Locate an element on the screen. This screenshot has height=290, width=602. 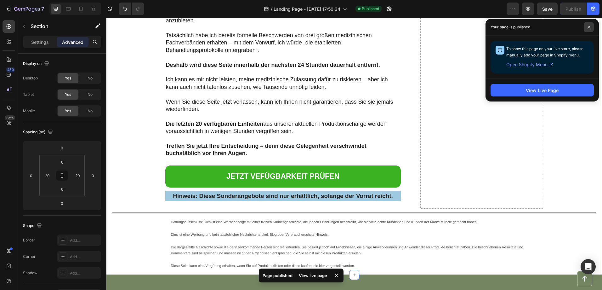
div: Desktop is located at coordinates (30, 78).